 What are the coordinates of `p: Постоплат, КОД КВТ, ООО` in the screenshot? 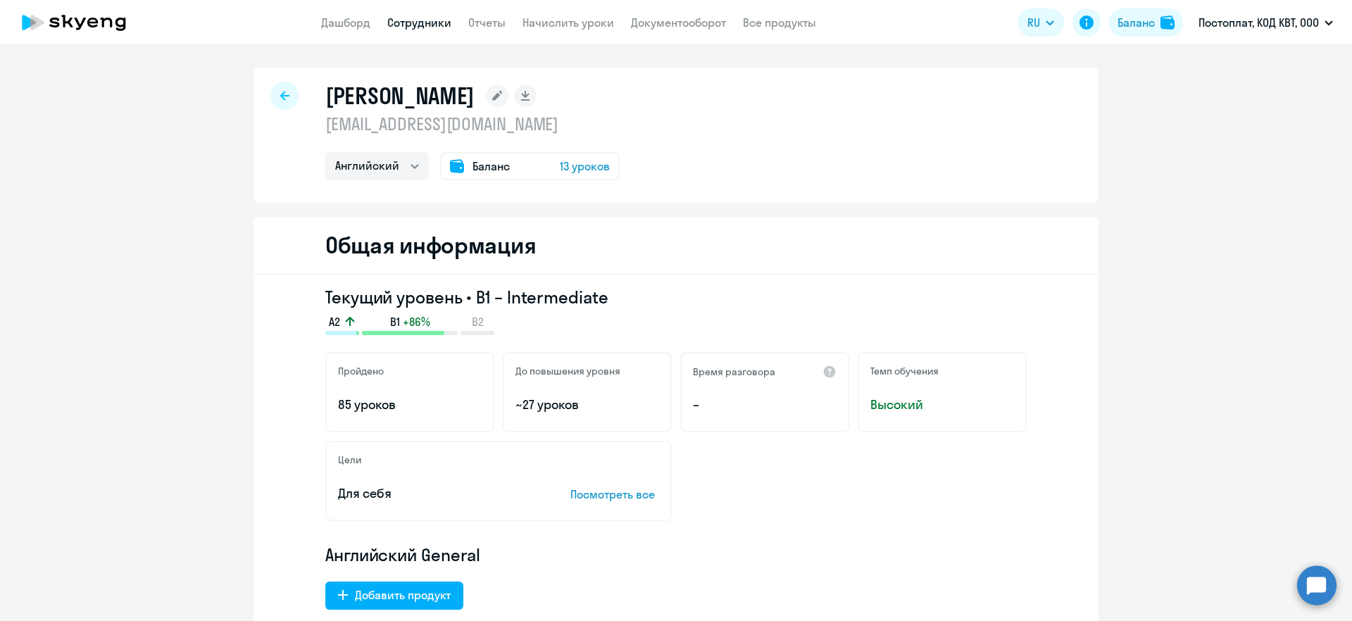 It's located at (1259, 23).